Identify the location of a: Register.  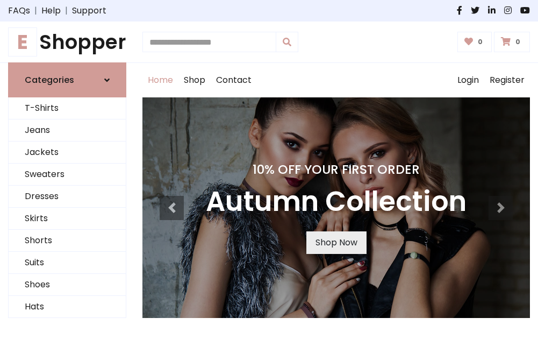
(507, 80).